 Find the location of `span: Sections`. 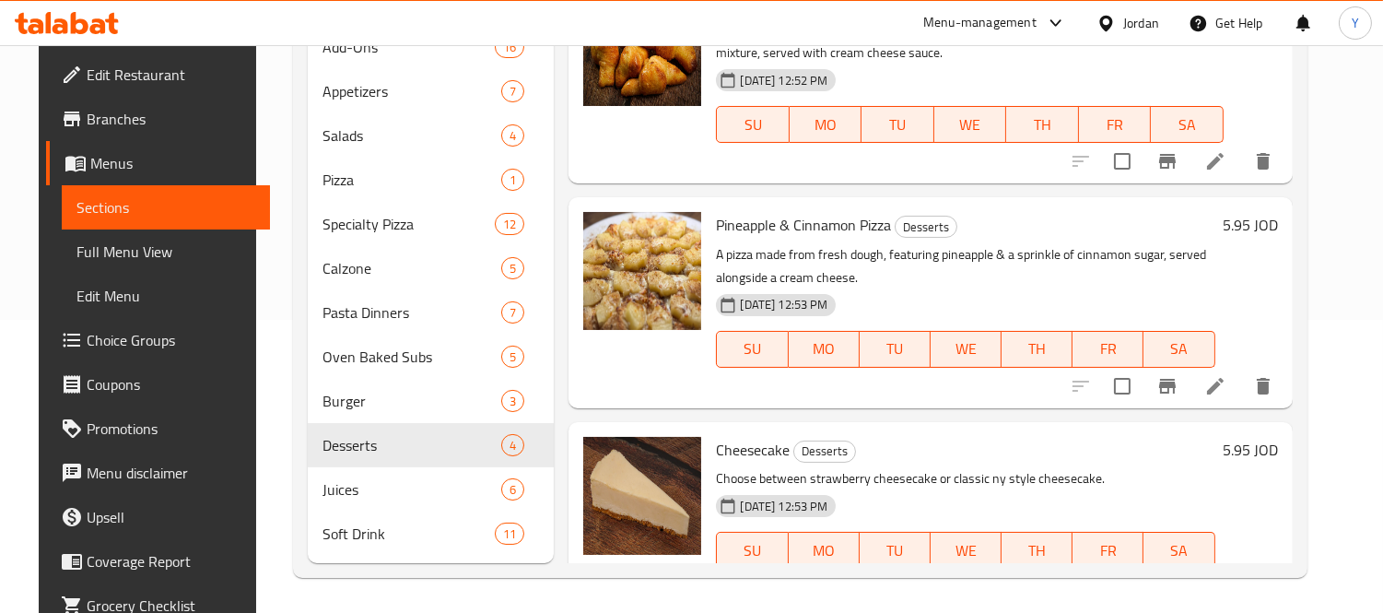

span: Sections is located at coordinates (166, 207).